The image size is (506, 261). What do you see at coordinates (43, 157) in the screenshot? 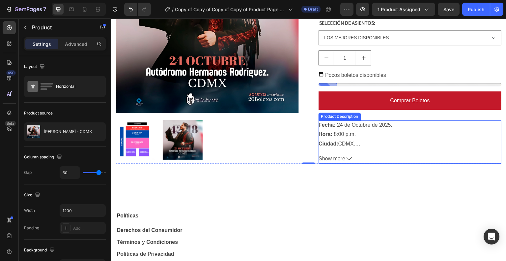
I see `div: Column spacing` at bounding box center [43, 157].